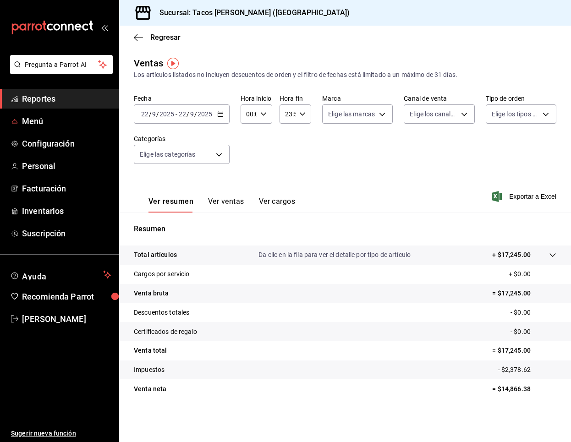  Describe the element at coordinates (524, 389) in the screenshot. I see `p: = $14,866.38` at that location.